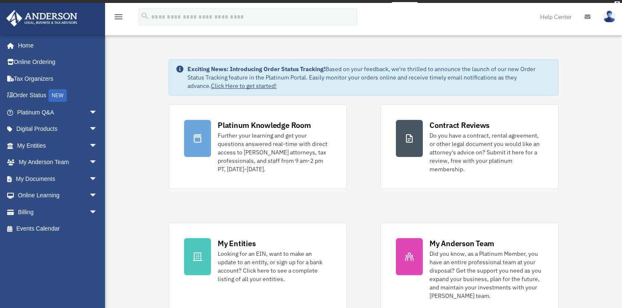 This screenshot has height=308, width=622. Describe the element at coordinates (42, 18) in the screenshot. I see `img: Anderson Advisors Platinum Portal` at that location.